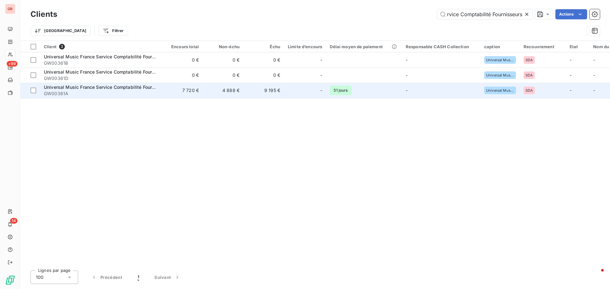 The height and width of the screenshot is (289, 610). Describe the element at coordinates (485, 14) in the screenshot. I see `input: Rechercher` at that location.